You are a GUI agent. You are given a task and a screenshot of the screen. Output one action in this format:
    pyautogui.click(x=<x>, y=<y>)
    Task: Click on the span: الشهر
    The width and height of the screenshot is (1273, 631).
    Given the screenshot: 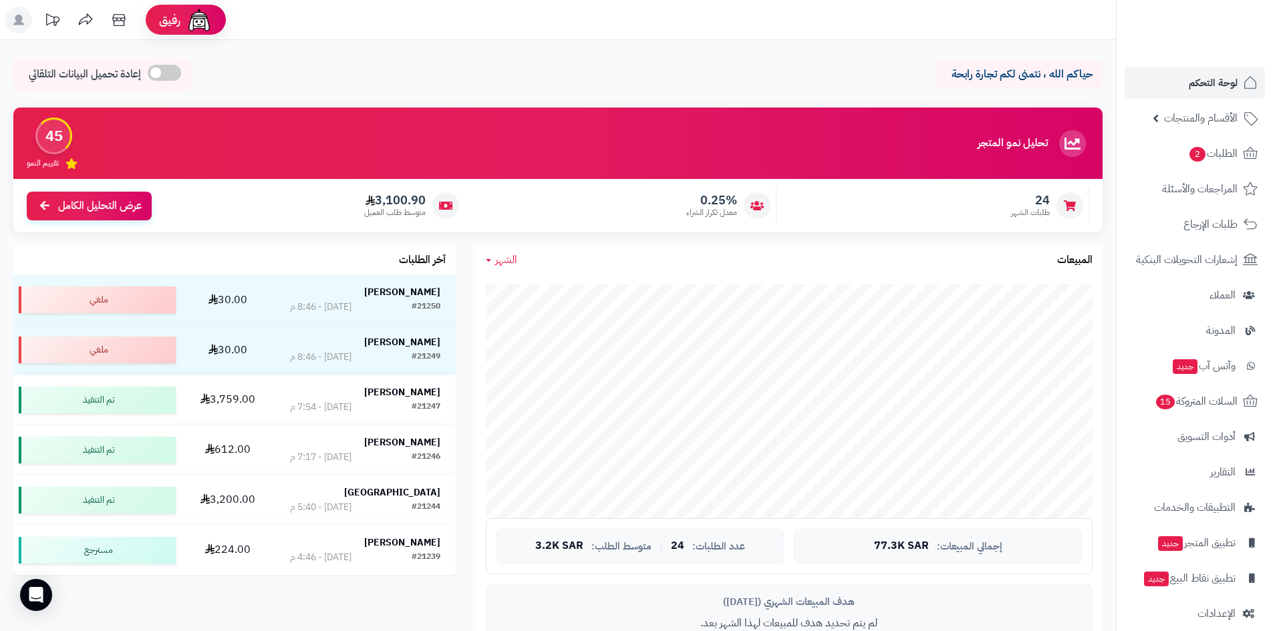 What is the action you would take?
    pyautogui.click(x=506, y=260)
    